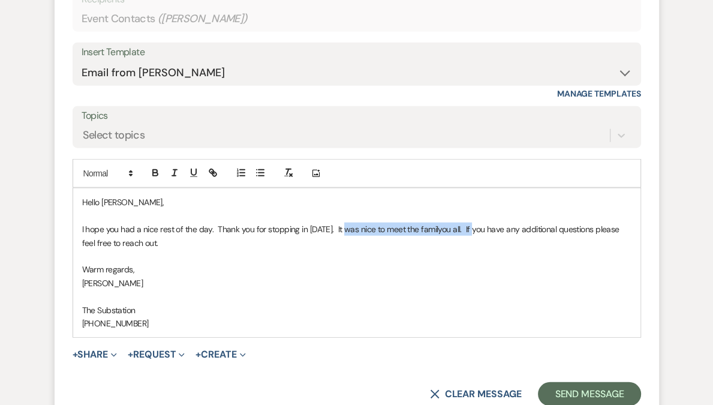 This screenshot has height=405, width=713. Describe the element at coordinates (95, 355) in the screenshot. I see `button: Share` at that location.